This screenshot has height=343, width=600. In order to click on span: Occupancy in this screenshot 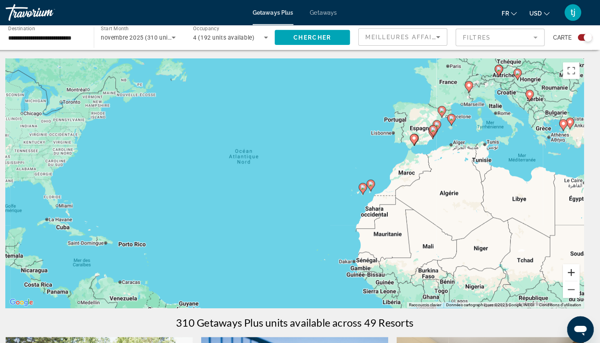, I will do `click(213, 28)`.